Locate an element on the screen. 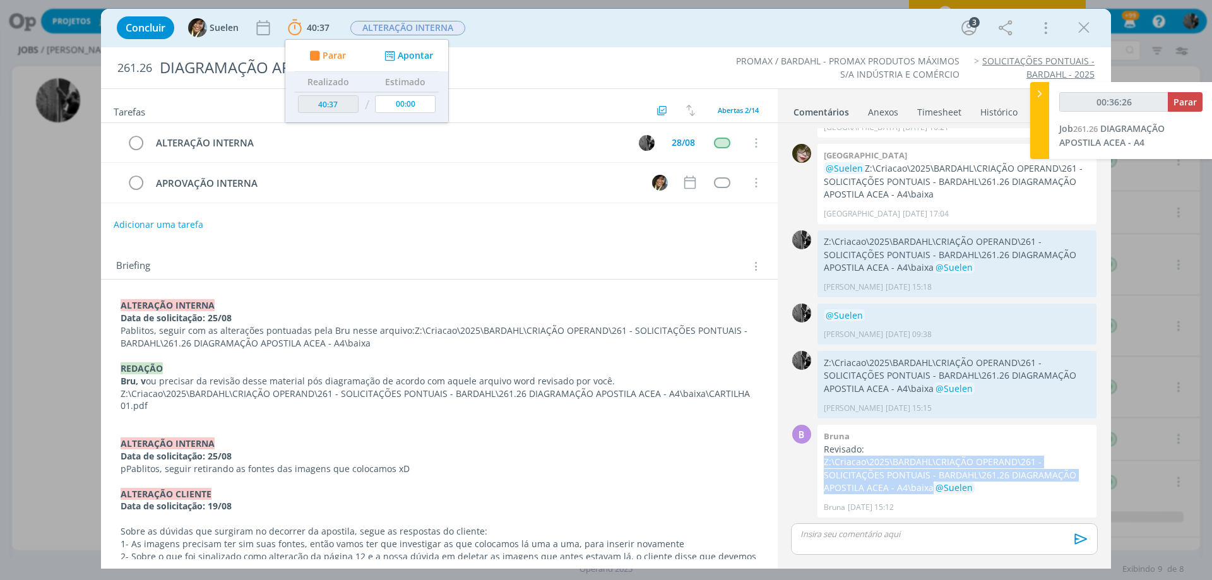  p: Revisado: is located at coordinates (957, 450).